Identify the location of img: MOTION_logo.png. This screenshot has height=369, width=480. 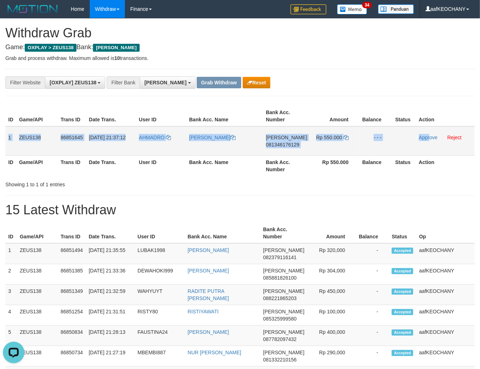
(33, 9).